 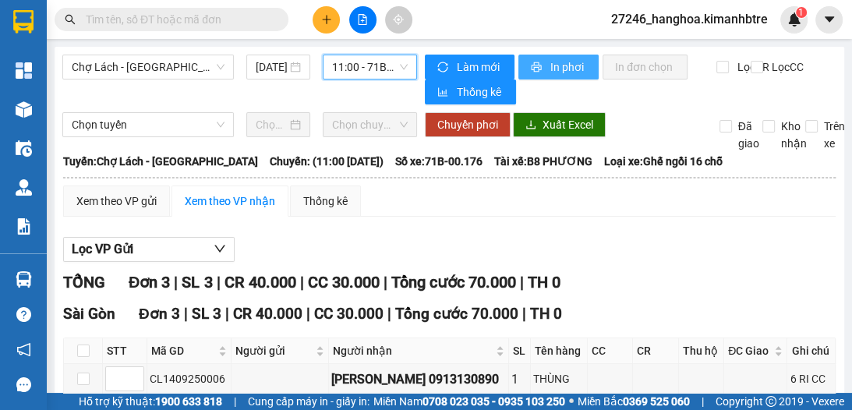 I want to click on span: Thống kê, so click(x=480, y=92).